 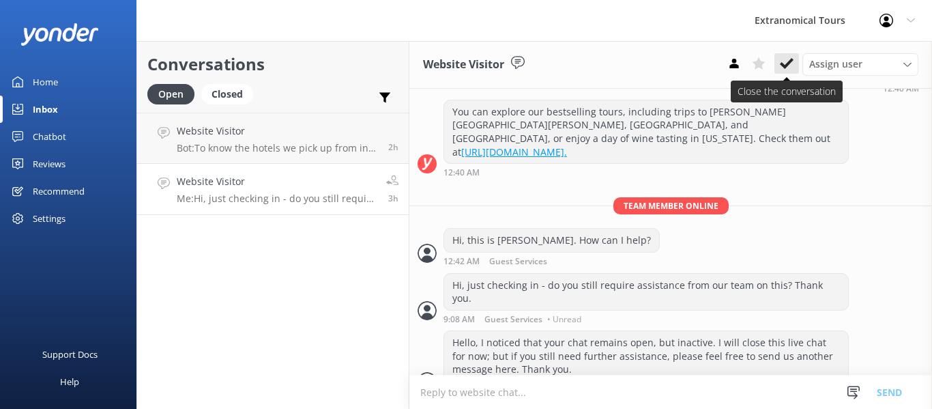 What do you see at coordinates (171, 94) in the screenshot?
I see `div: Open` at bounding box center [171, 94].